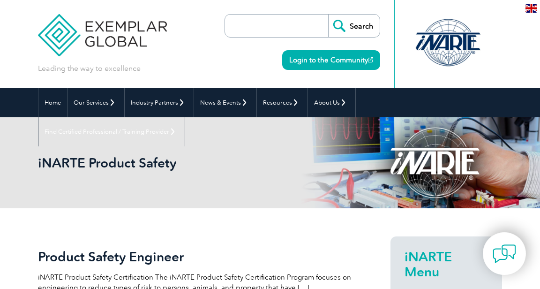 The image size is (540, 289). I want to click on a: About Us, so click(331, 103).